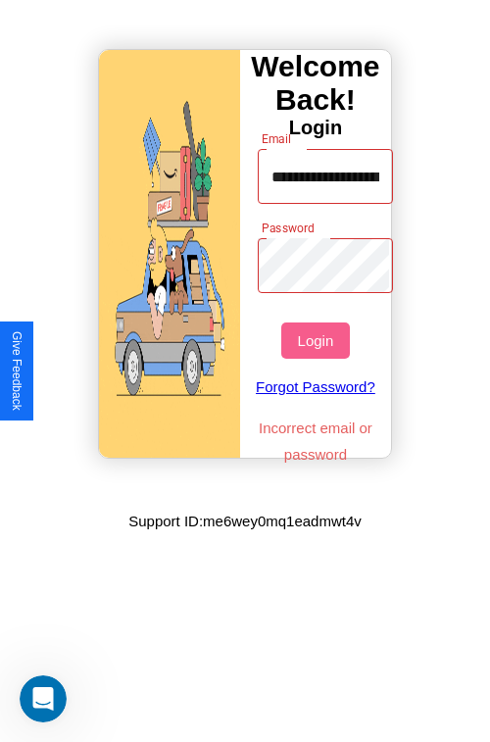 Image resolution: width=490 pixels, height=742 pixels. I want to click on p: Support ID: me6wey0mq1eadmwt4v, so click(245, 520).